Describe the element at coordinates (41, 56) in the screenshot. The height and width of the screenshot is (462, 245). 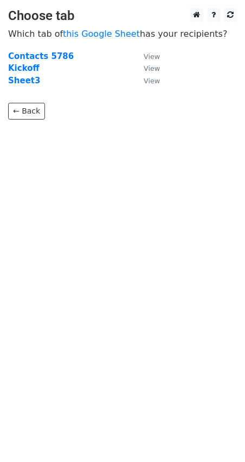
I see `a: Contacts 5786` at that location.